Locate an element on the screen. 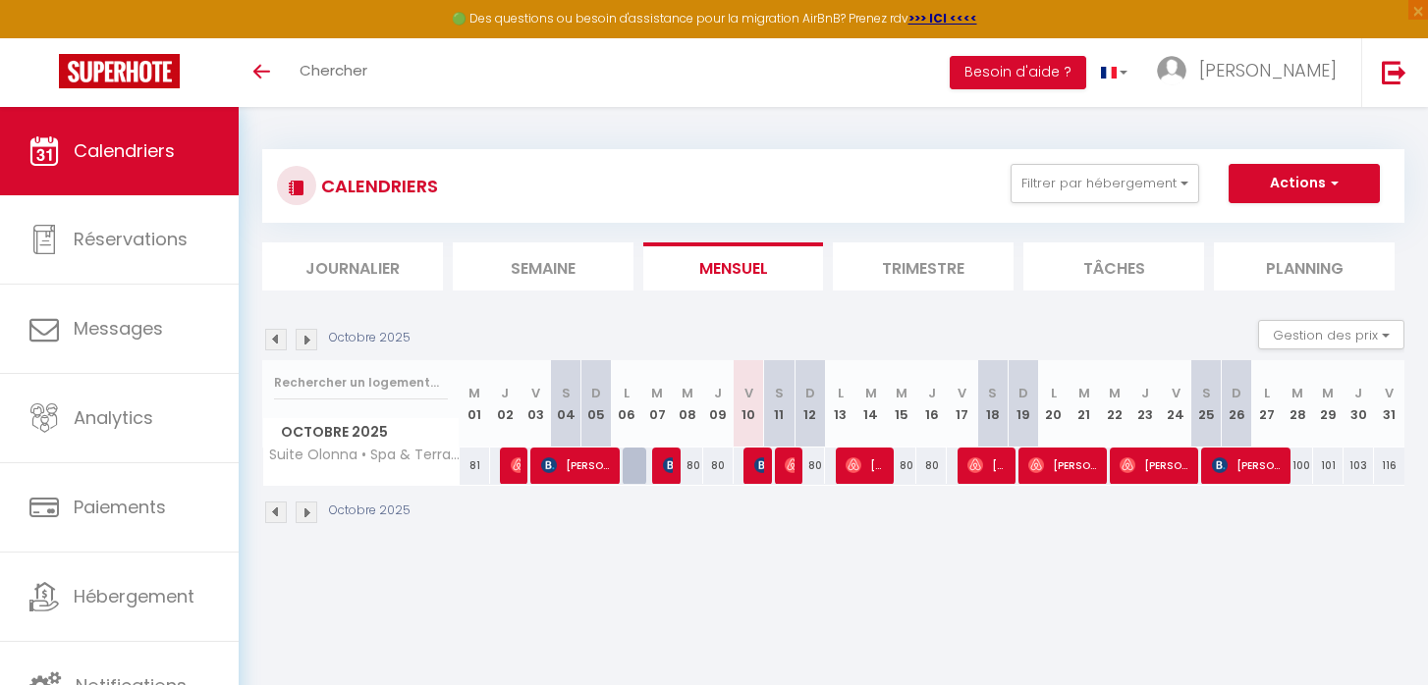 The width and height of the screenshot is (1428, 685). th: 14 is located at coordinates (870, 404).